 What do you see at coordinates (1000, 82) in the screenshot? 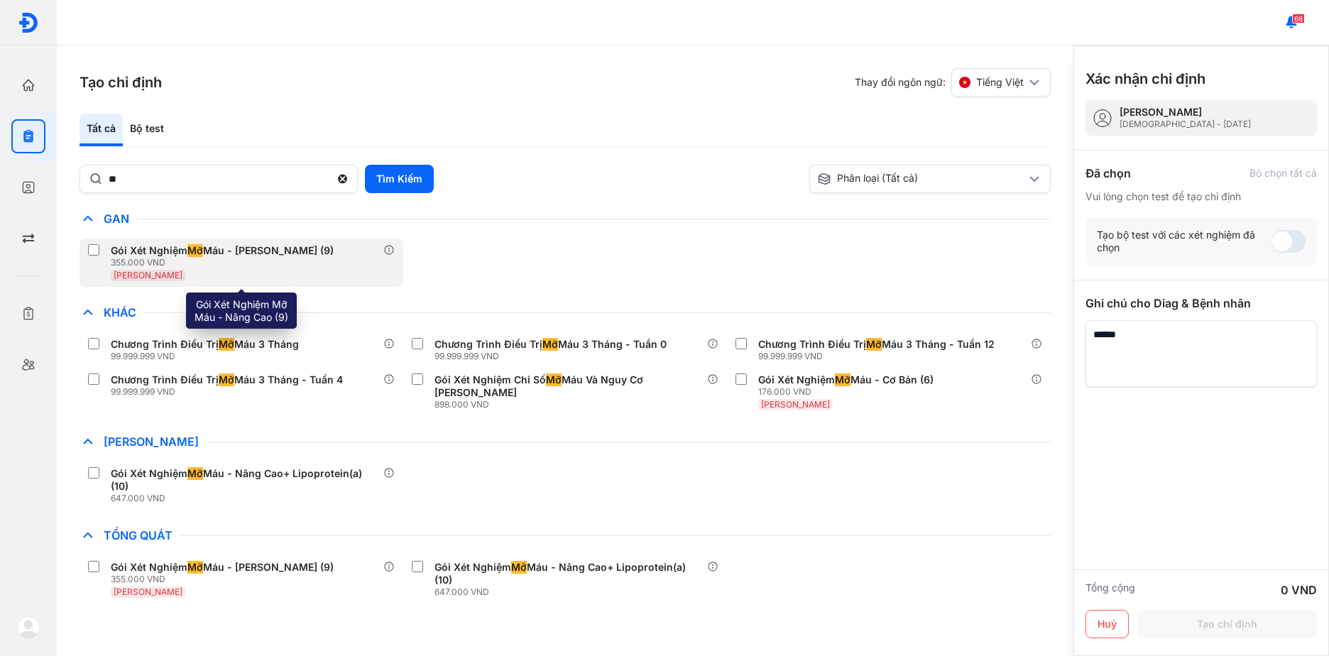
I see `span: Tiếng Việt` at bounding box center [1000, 82].